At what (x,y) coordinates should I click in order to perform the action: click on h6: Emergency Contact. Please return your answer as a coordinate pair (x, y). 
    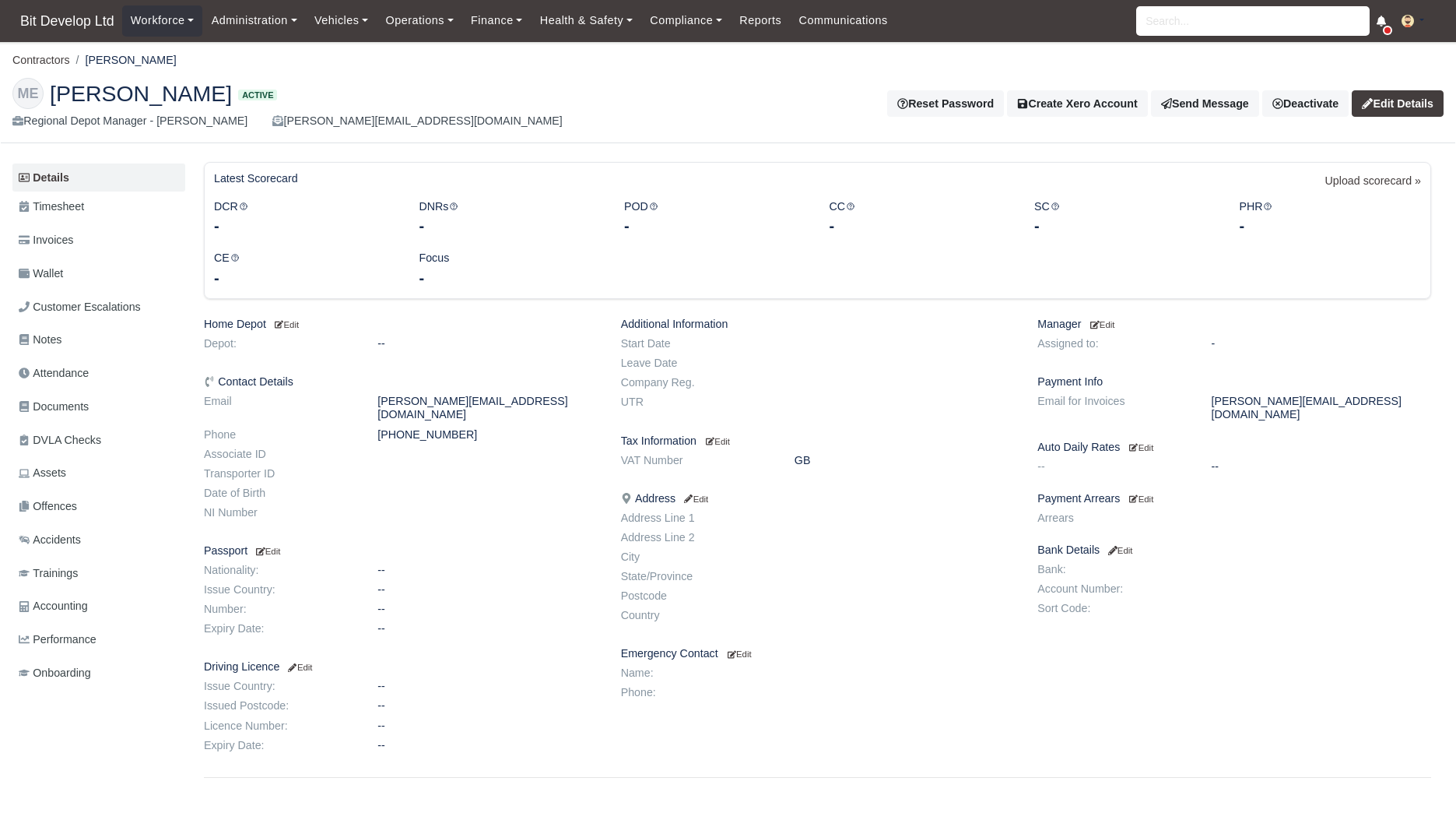
    Looking at the image, I should click on (818, 653).